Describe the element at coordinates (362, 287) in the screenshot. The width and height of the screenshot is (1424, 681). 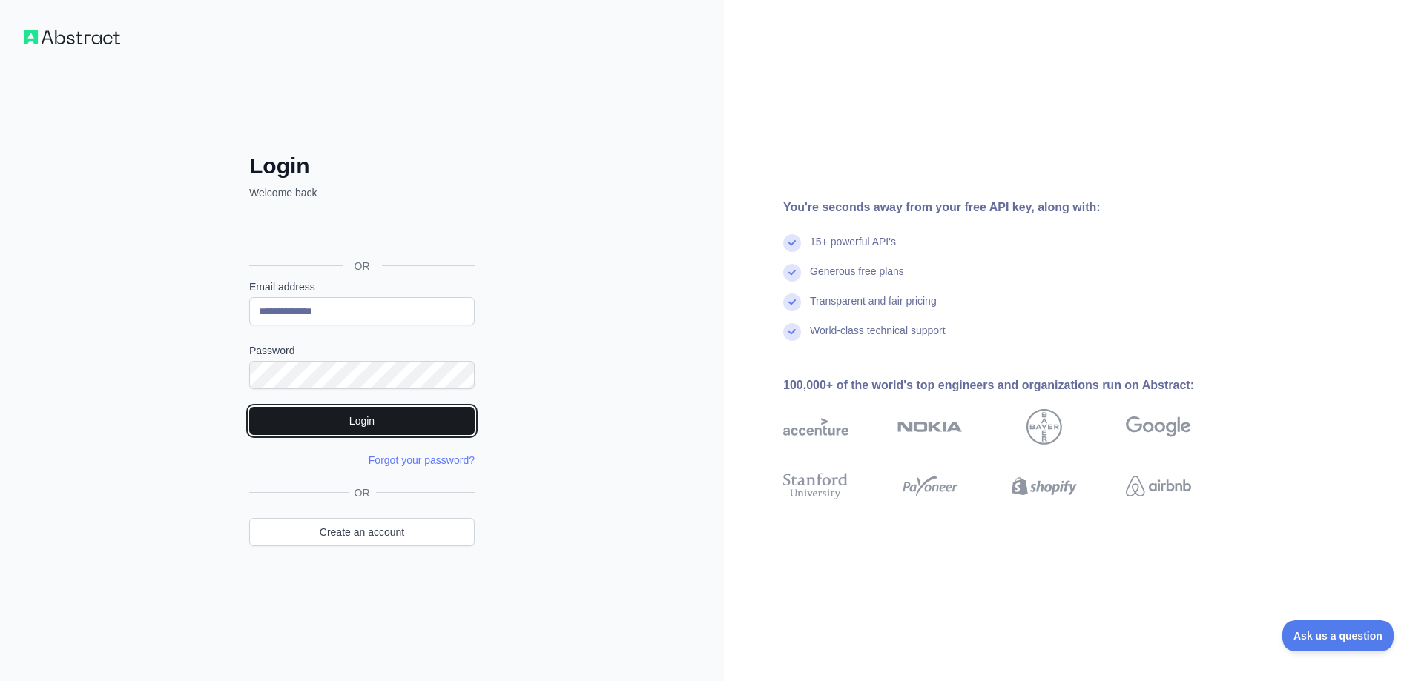
I see `label: Email address` at that location.